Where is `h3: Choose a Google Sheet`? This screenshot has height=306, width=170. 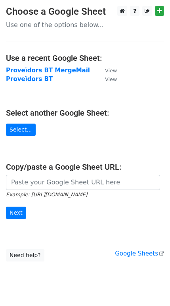 h3: Choose a Google Sheet is located at coordinates (85, 12).